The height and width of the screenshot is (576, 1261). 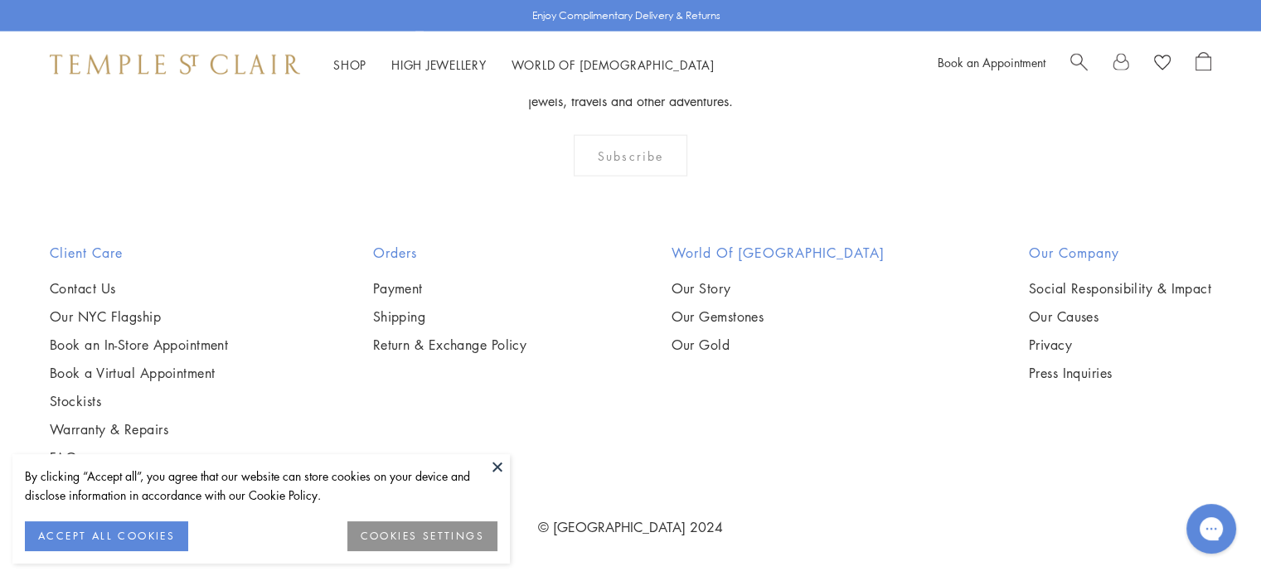 I want to click on button: ACCEPT ALL COOKIES, so click(x=106, y=537).